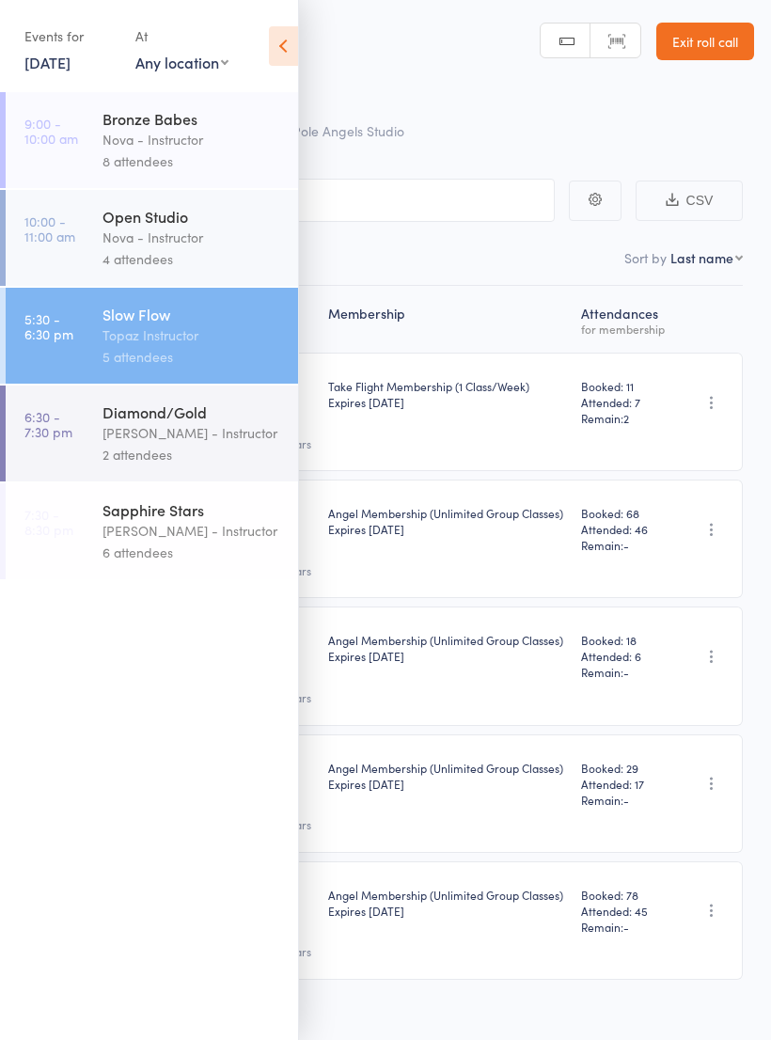  What do you see at coordinates (151, 140) in the screenshot?
I see `a: 9:00 -10:00 amBronze BabesNova - Instructor8 attendees` at bounding box center [151, 140].